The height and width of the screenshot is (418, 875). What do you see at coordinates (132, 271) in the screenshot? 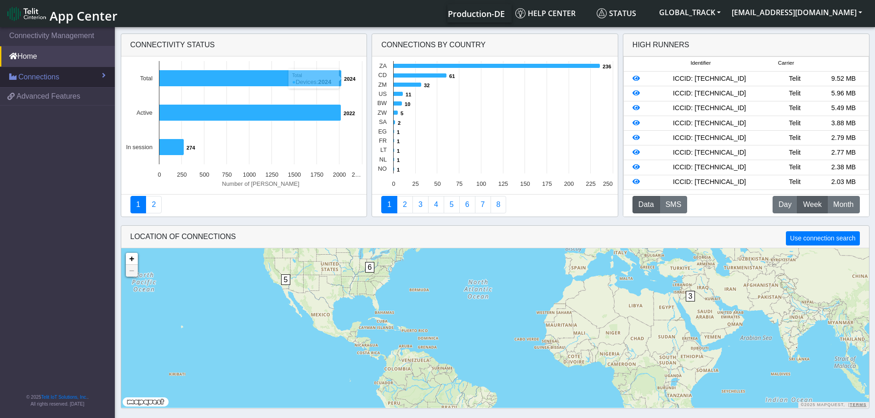
I see `a: Zoom out` at bounding box center [132, 271].